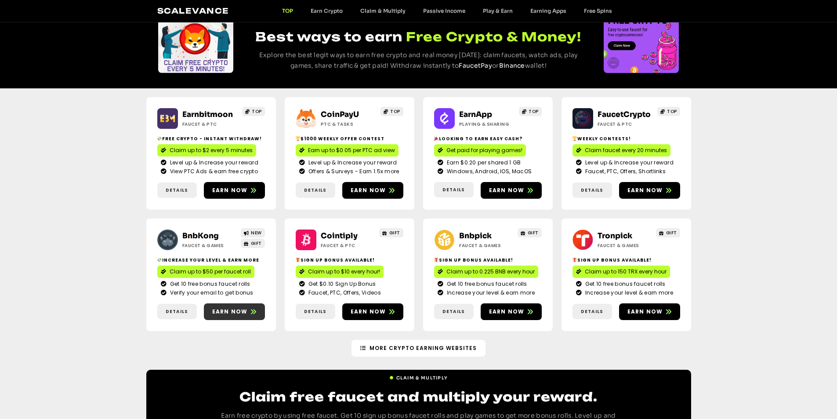 This screenshot has width=837, height=419. What do you see at coordinates (626, 138) in the screenshot?
I see `h2: Weekly contests!` at bounding box center [626, 138].